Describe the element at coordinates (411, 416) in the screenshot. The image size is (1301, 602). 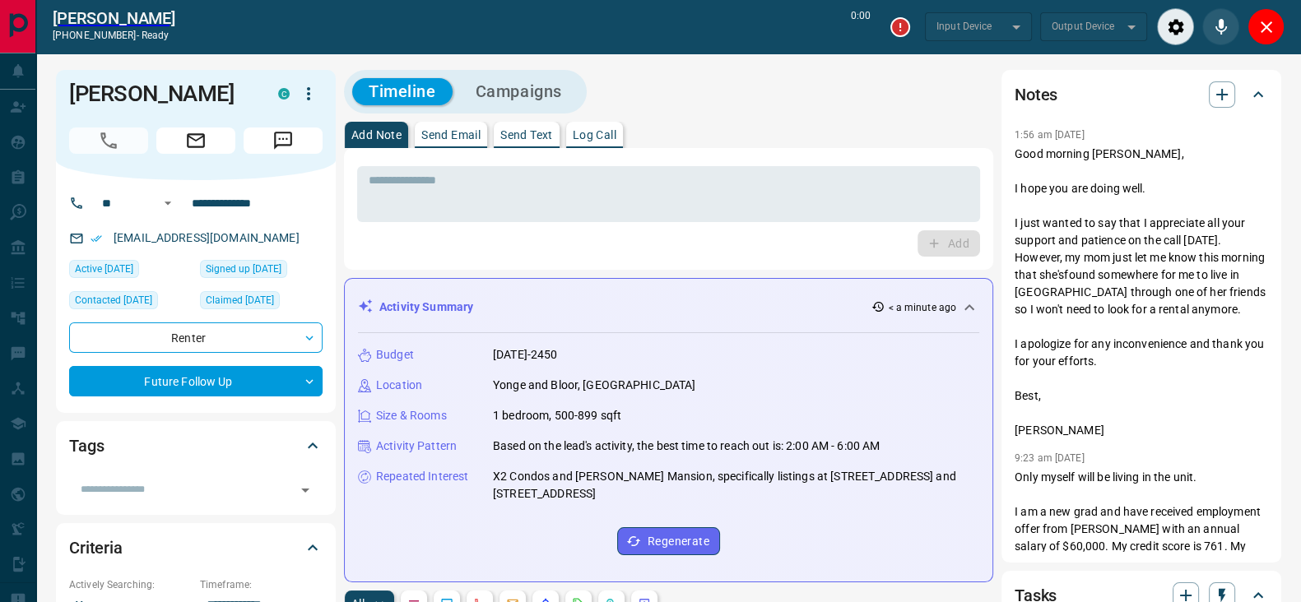
I see `p: Size & Rooms` at that location.